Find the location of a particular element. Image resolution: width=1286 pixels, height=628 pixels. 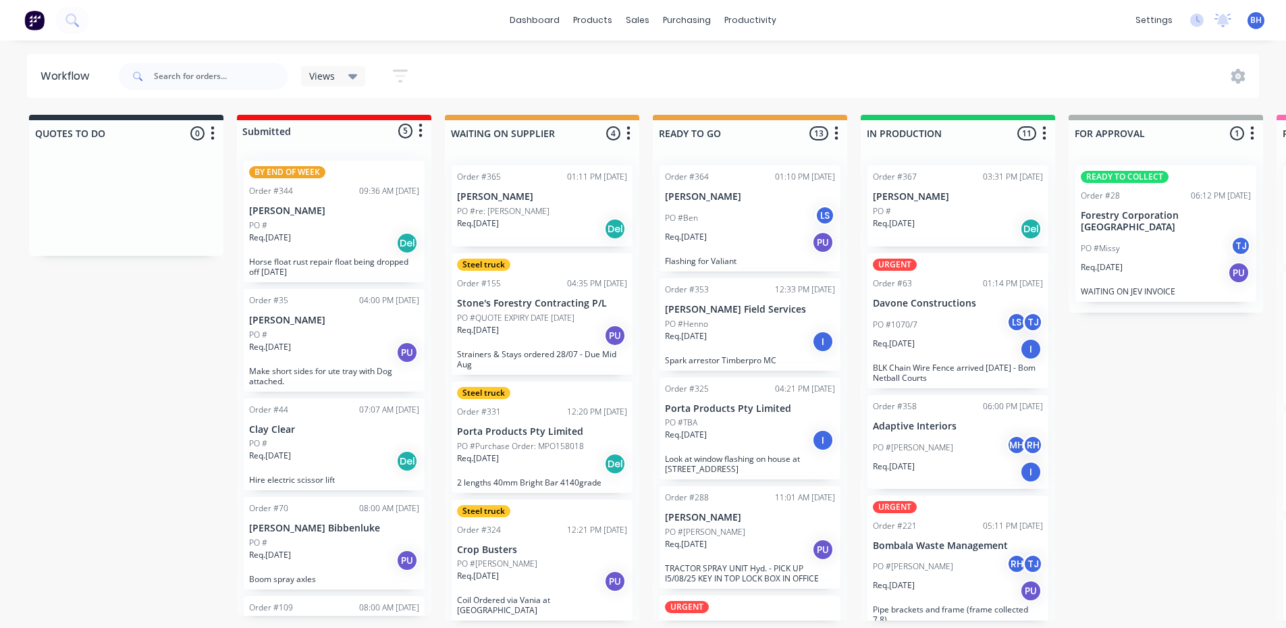

div: Order #325 is located at coordinates (686, 389).